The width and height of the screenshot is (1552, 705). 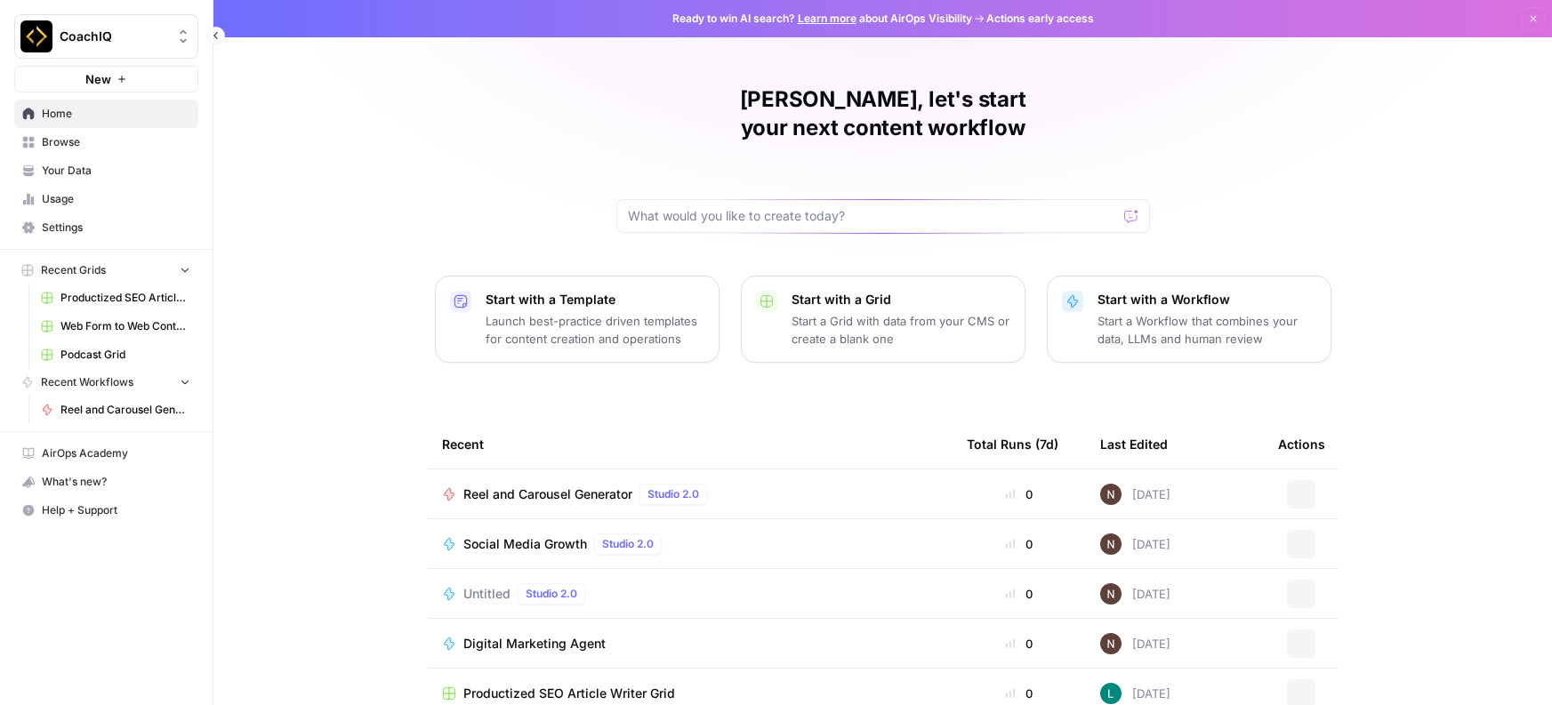 What do you see at coordinates (116, 199) in the screenshot?
I see `span: Usage` at bounding box center [116, 199].